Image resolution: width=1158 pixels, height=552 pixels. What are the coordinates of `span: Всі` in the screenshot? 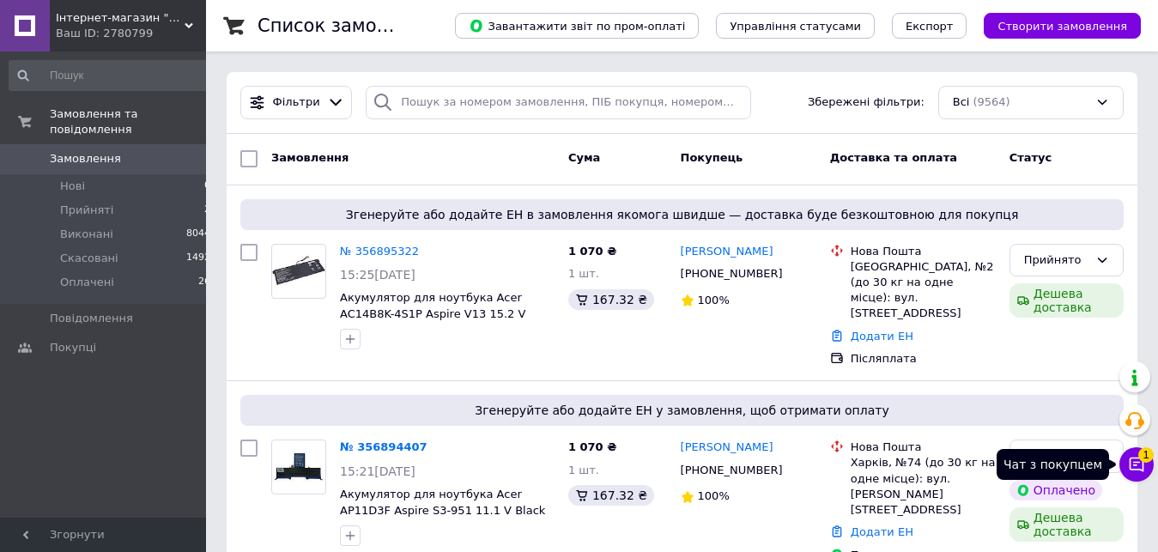 It's located at (961, 102).